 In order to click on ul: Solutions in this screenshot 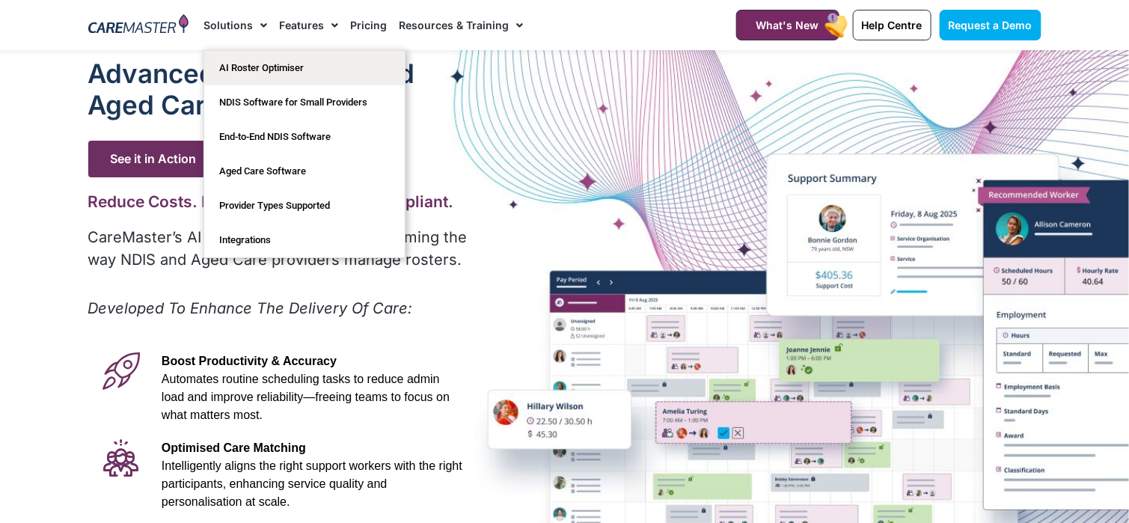, I will do `click(305, 154)`.